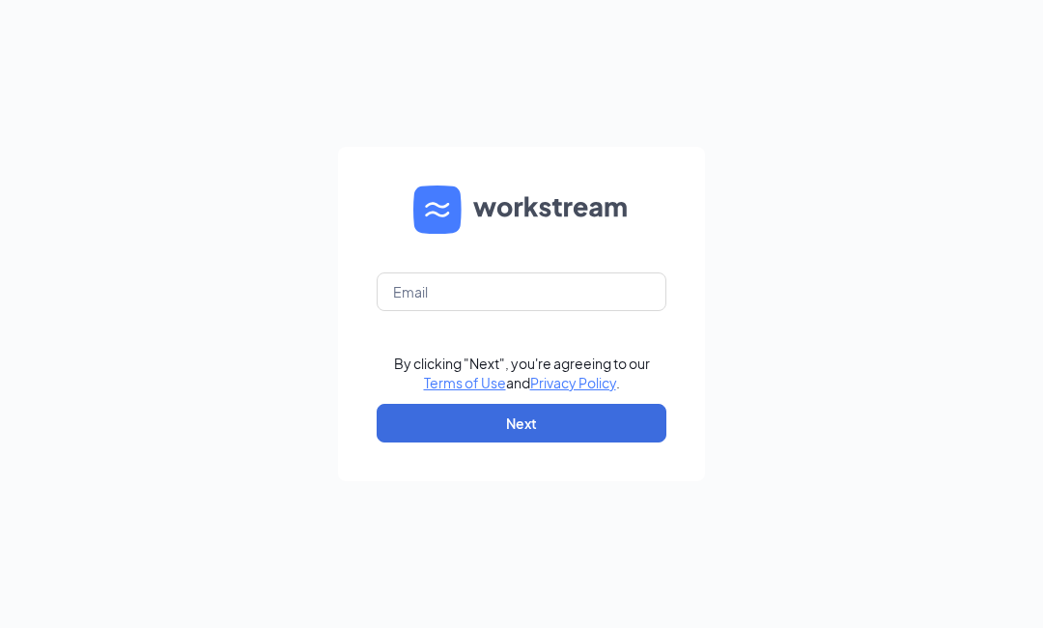 Image resolution: width=1043 pixels, height=628 pixels. Describe the element at coordinates (572, 382) in the screenshot. I see `a: Privacy Policy` at that location.